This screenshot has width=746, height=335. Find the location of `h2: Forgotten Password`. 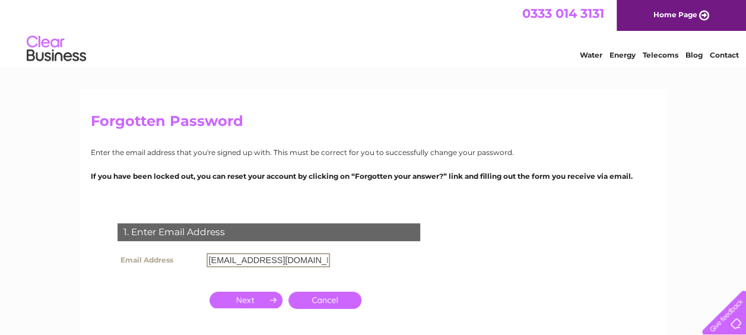

h2: Forgotten Password is located at coordinates (373, 124).